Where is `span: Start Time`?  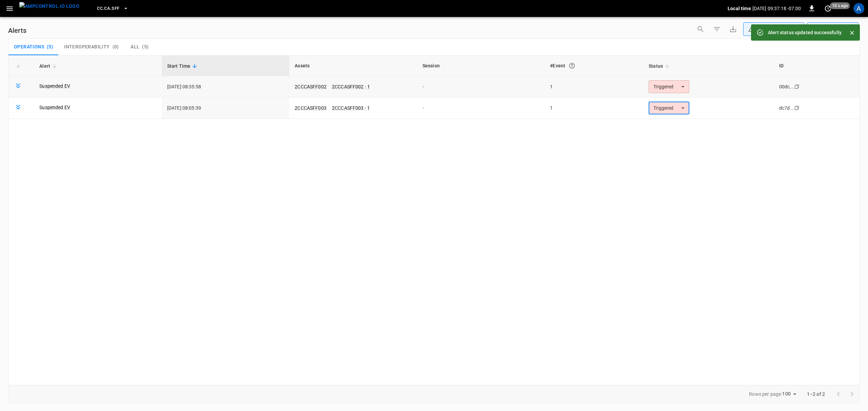
span: Start Time is located at coordinates (183, 66).